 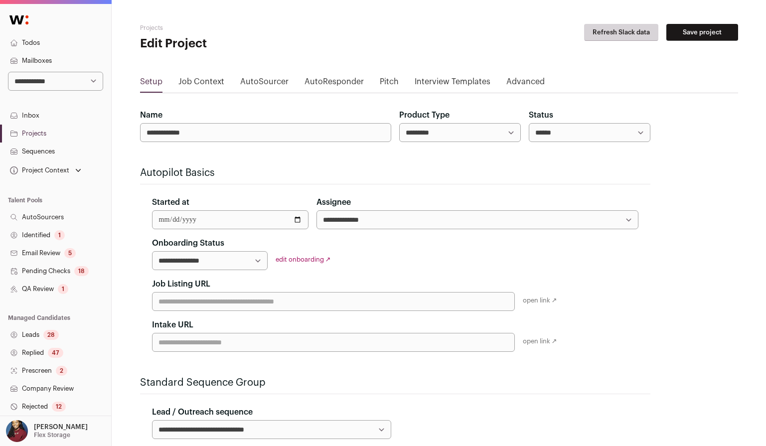 What do you see at coordinates (201, 84) in the screenshot?
I see `a: Job Context` at bounding box center [201, 84].